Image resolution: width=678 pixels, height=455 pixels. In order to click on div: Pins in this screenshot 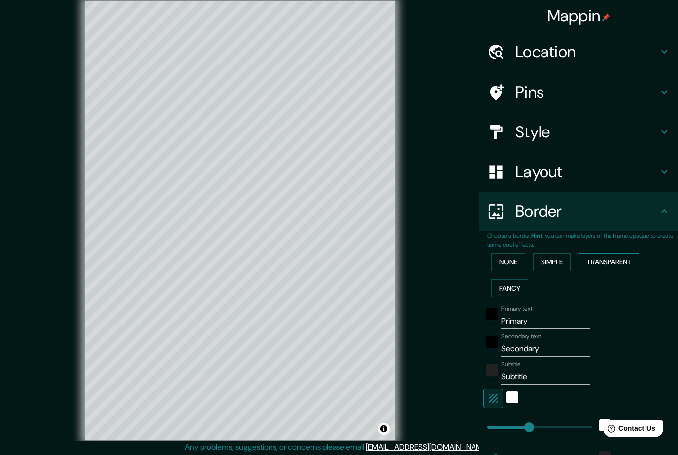, I will do `click(579, 92)`.